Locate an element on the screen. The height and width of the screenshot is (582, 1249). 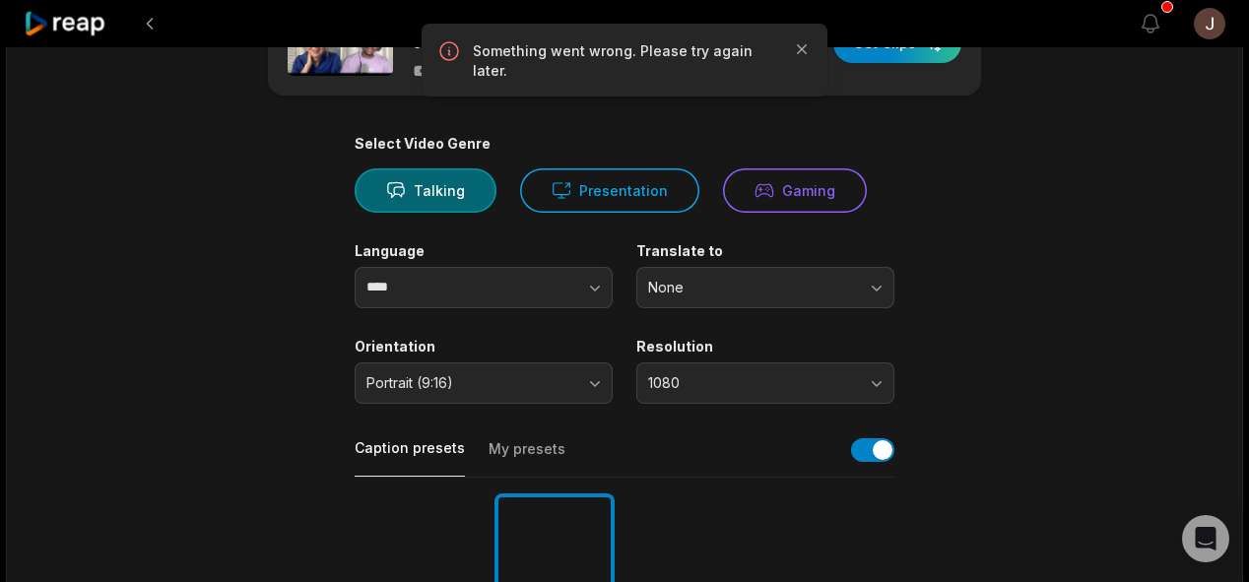
button: Caption presets is located at coordinates (410, 457).